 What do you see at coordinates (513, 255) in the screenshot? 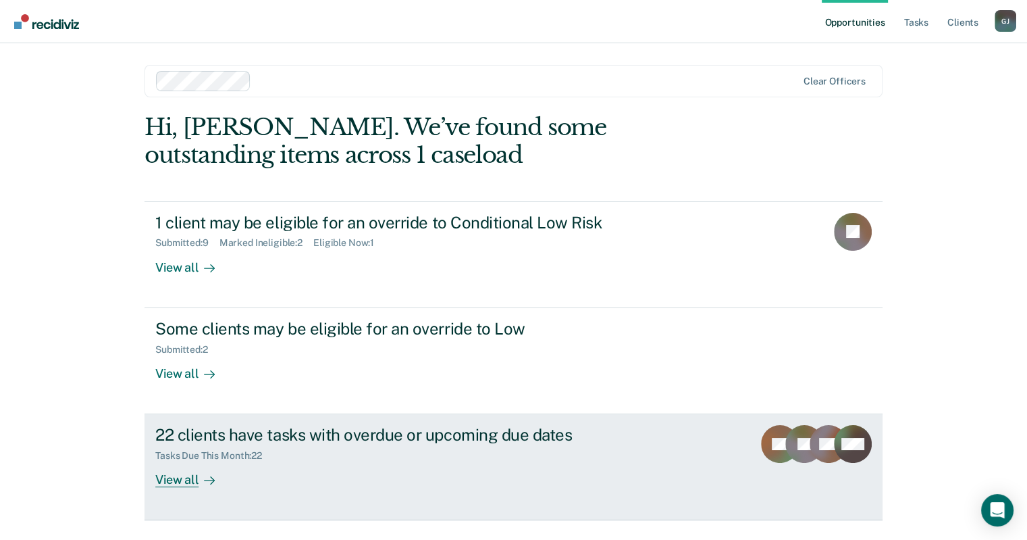
I see `a: 1 client may be eligible for an override to Conditional Low RiskSubmitted:9Marked Ineligible:2Eli...` at bounding box center [513, 255].